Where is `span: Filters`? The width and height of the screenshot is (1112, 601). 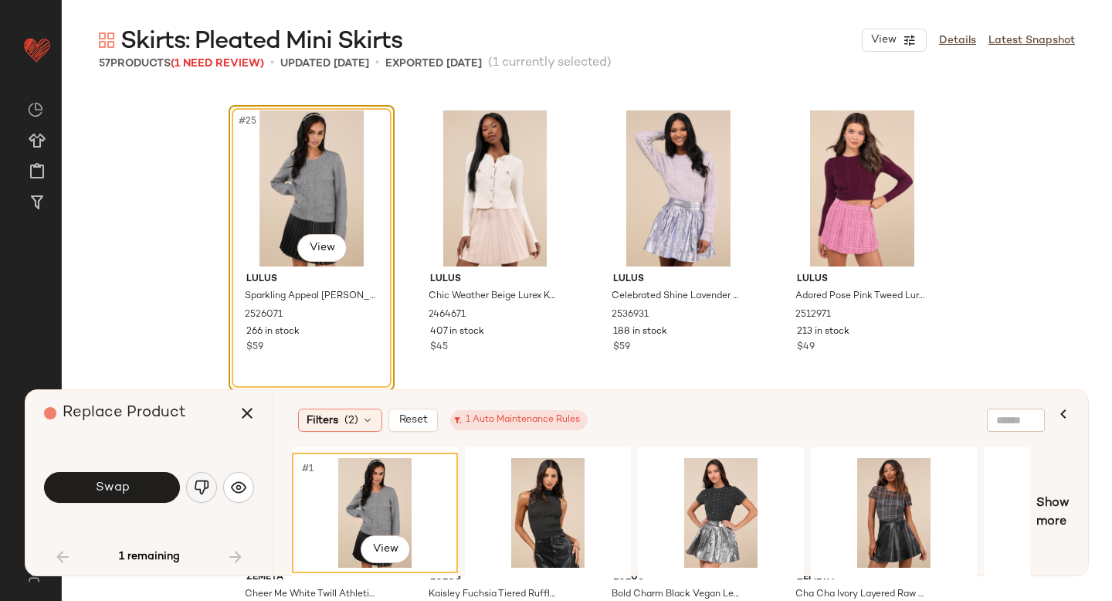
span: Filters is located at coordinates (322, 420).